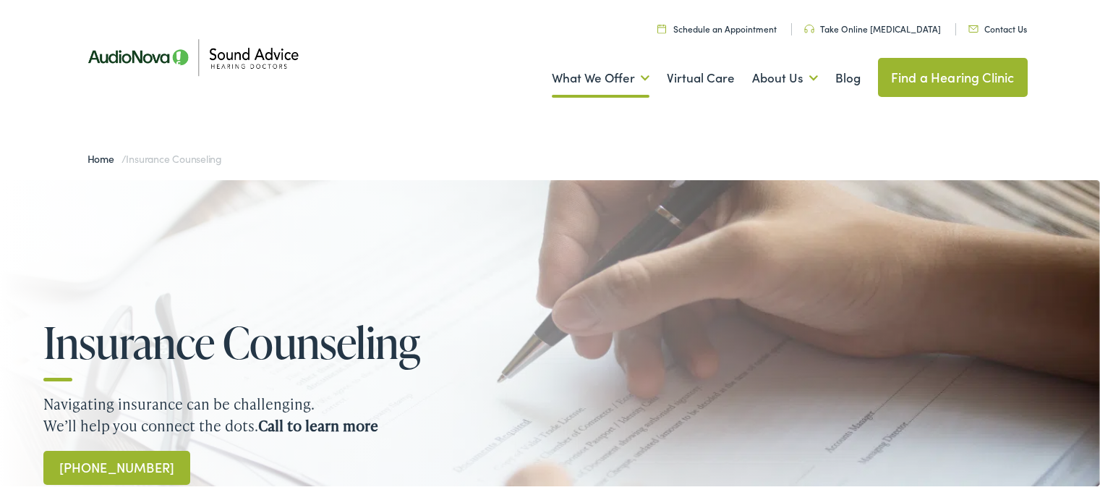  What do you see at coordinates (246, 342) in the screenshot?
I see `h1: Insurance Counseling` at bounding box center [246, 342].